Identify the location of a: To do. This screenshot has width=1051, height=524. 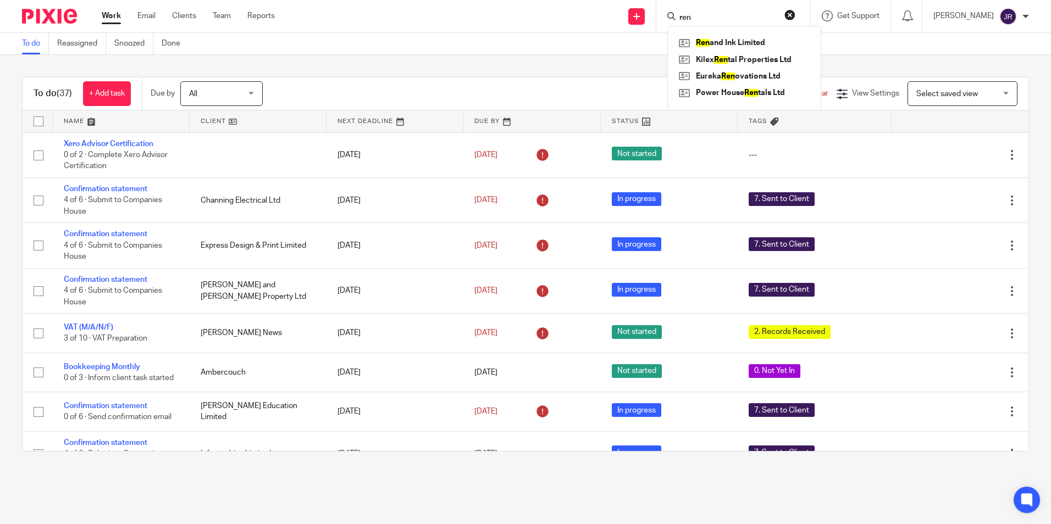
(35, 43).